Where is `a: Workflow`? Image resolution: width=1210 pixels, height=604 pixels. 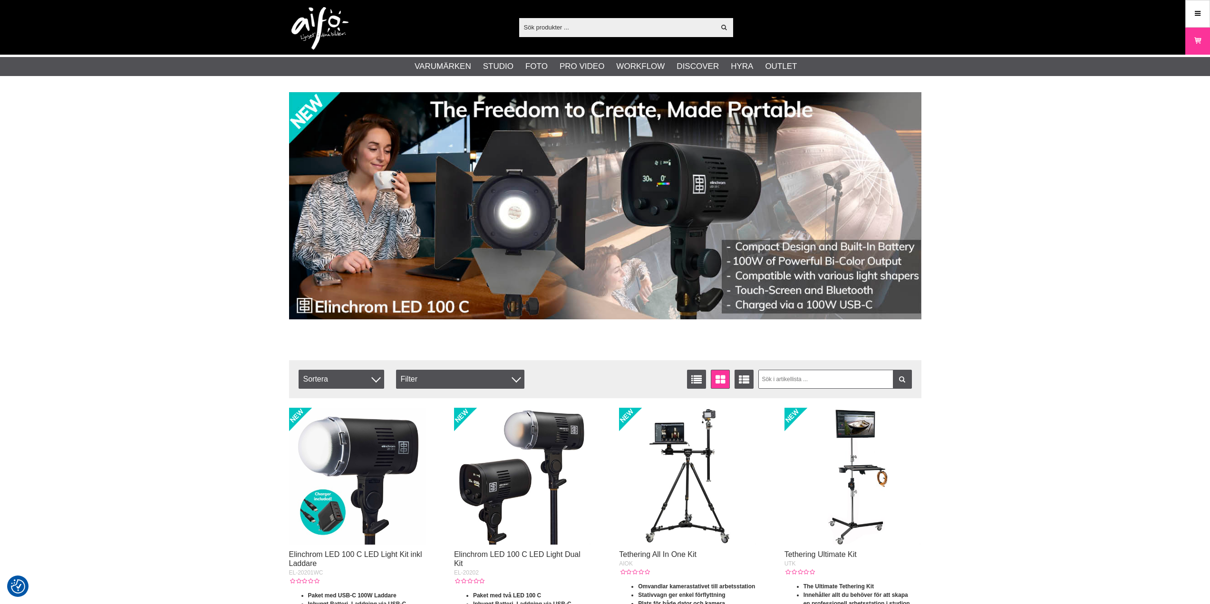
a: Workflow is located at coordinates (640, 67).